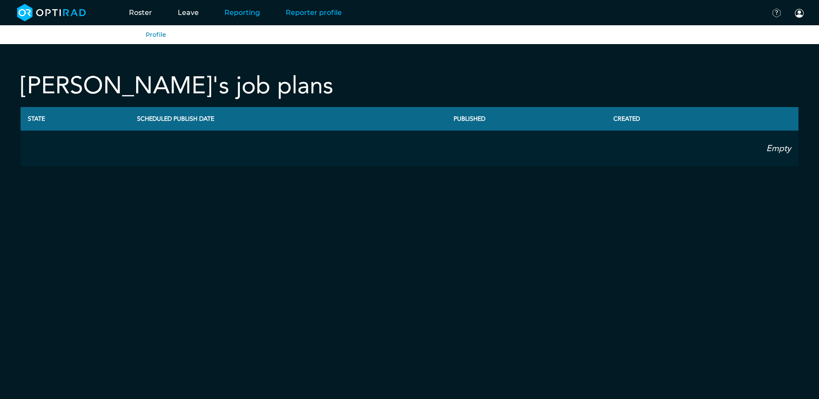 The image size is (819, 399). What do you see at coordinates (526, 119) in the screenshot?
I see `th: Published` at bounding box center [526, 119].